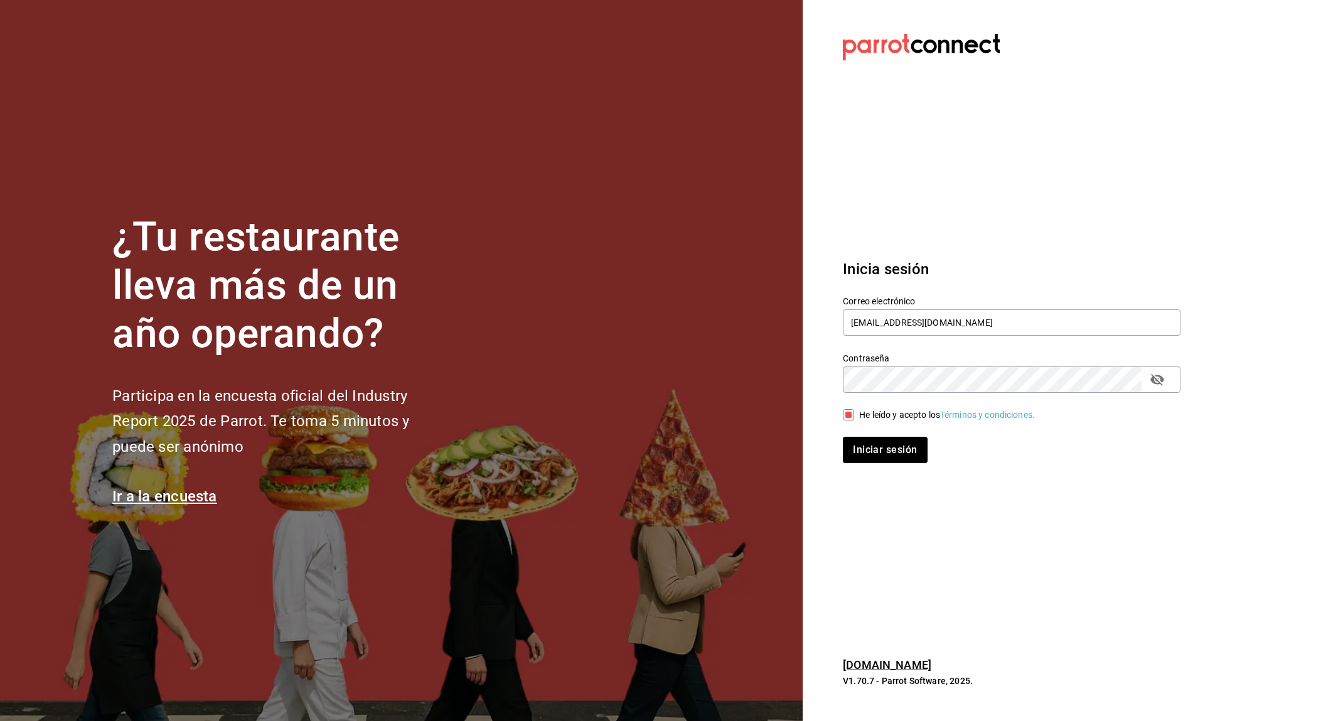 The width and height of the screenshot is (1338, 721). I want to click on label: Contraseña, so click(1012, 358).